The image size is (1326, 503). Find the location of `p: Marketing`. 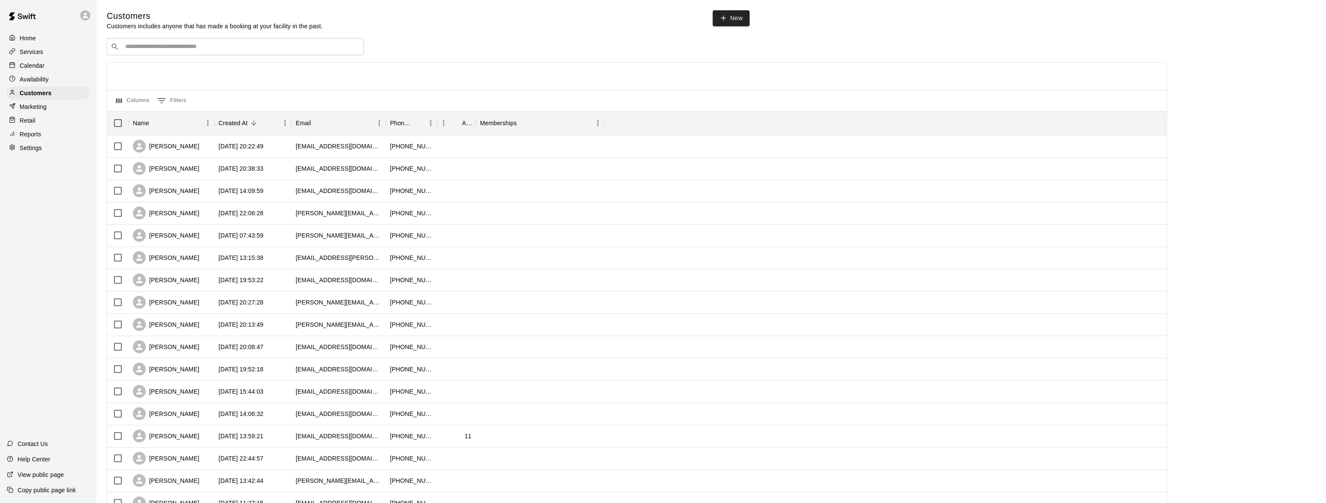

p: Marketing is located at coordinates (33, 107).